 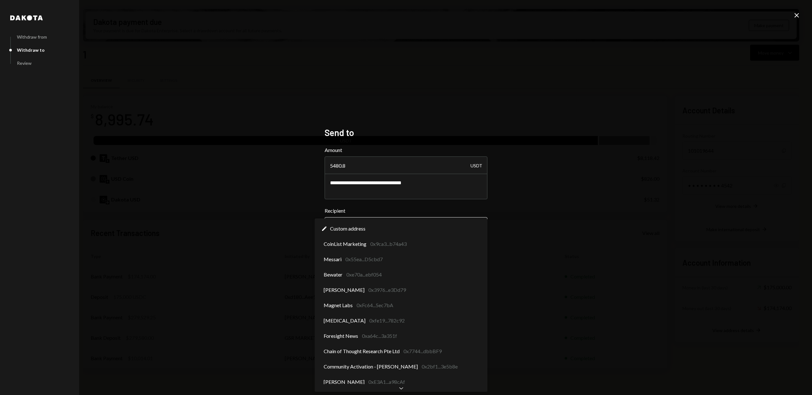 What do you see at coordinates (345, 244) in the screenshot?
I see `span: CoinList Marketing` at bounding box center [345, 244].